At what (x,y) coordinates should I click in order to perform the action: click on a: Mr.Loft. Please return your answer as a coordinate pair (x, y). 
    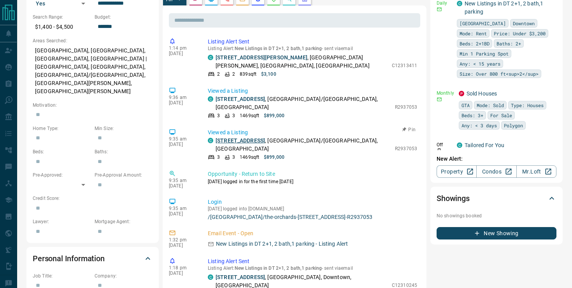
    Looking at the image, I should click on (536, 172).